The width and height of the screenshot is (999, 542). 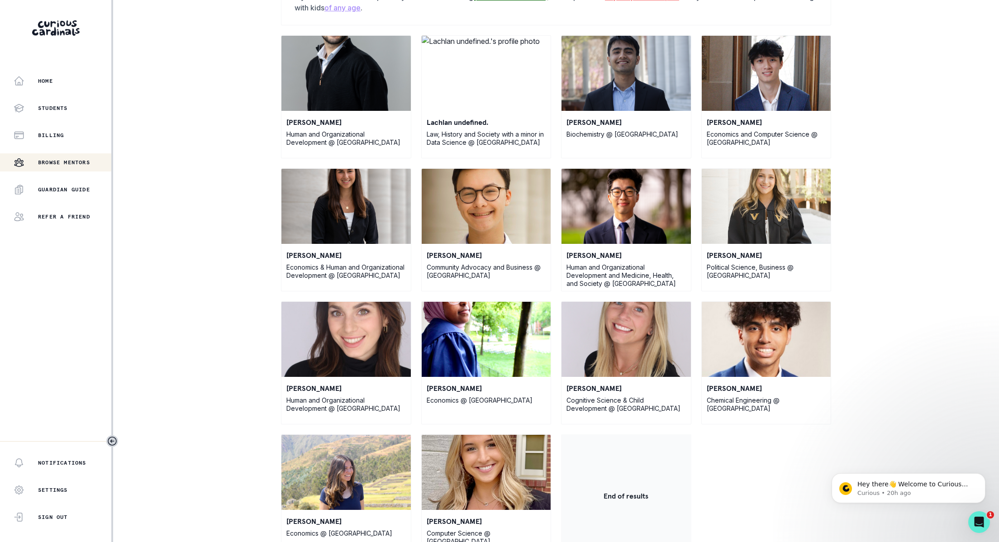 I want to click on div: message notification from Curious, 20h ago. Hey there👋 Welcome to Curious Cardinals 🙌 Take a look..., so click(x=90, y=34).